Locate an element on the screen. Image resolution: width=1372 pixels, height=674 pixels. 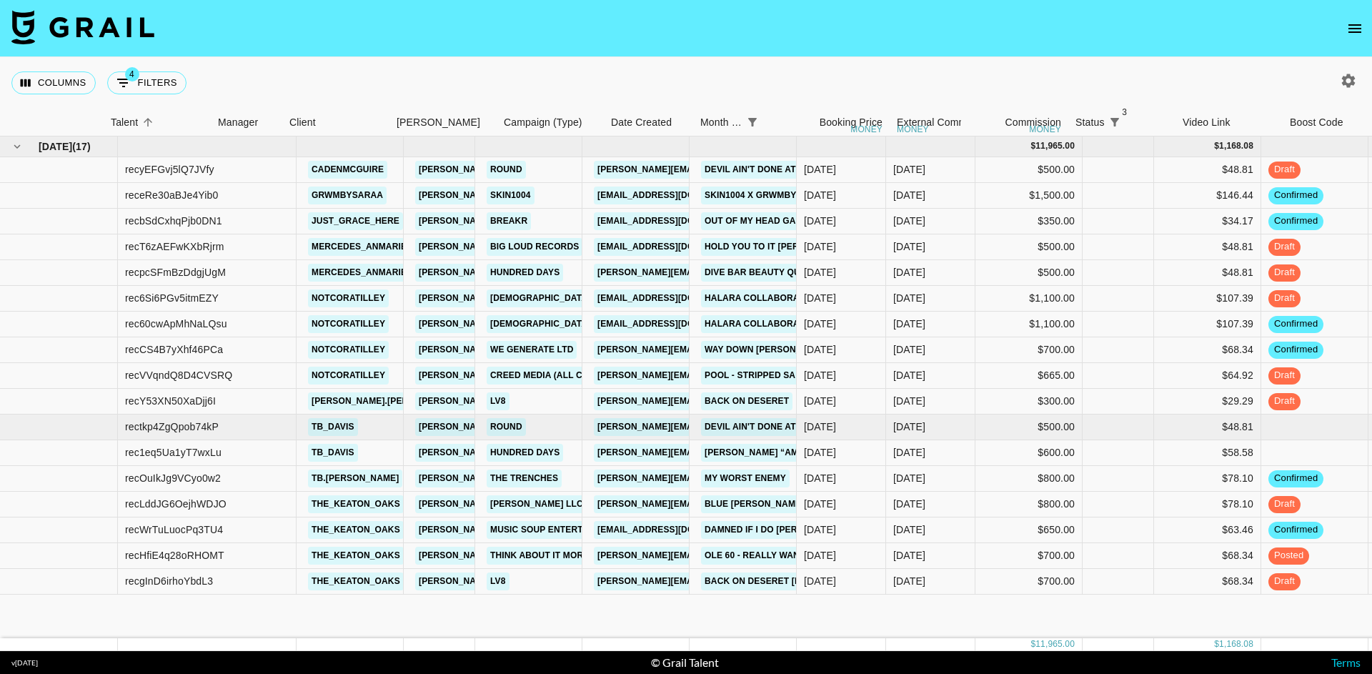
a: Pool - Stripped samia is located at coordinates (758, 375).